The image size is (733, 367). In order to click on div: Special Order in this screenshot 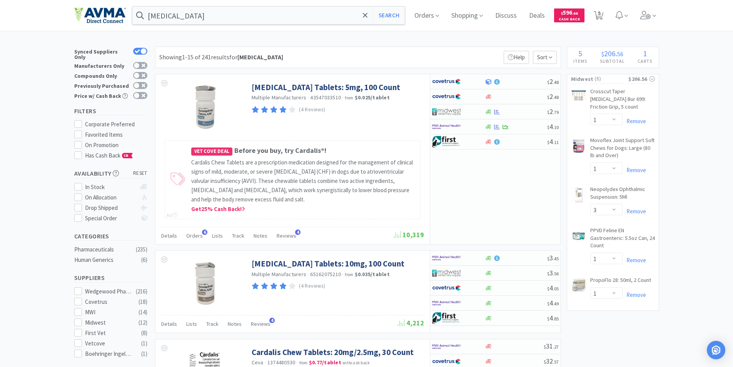, I will do `click(110, 218)`.